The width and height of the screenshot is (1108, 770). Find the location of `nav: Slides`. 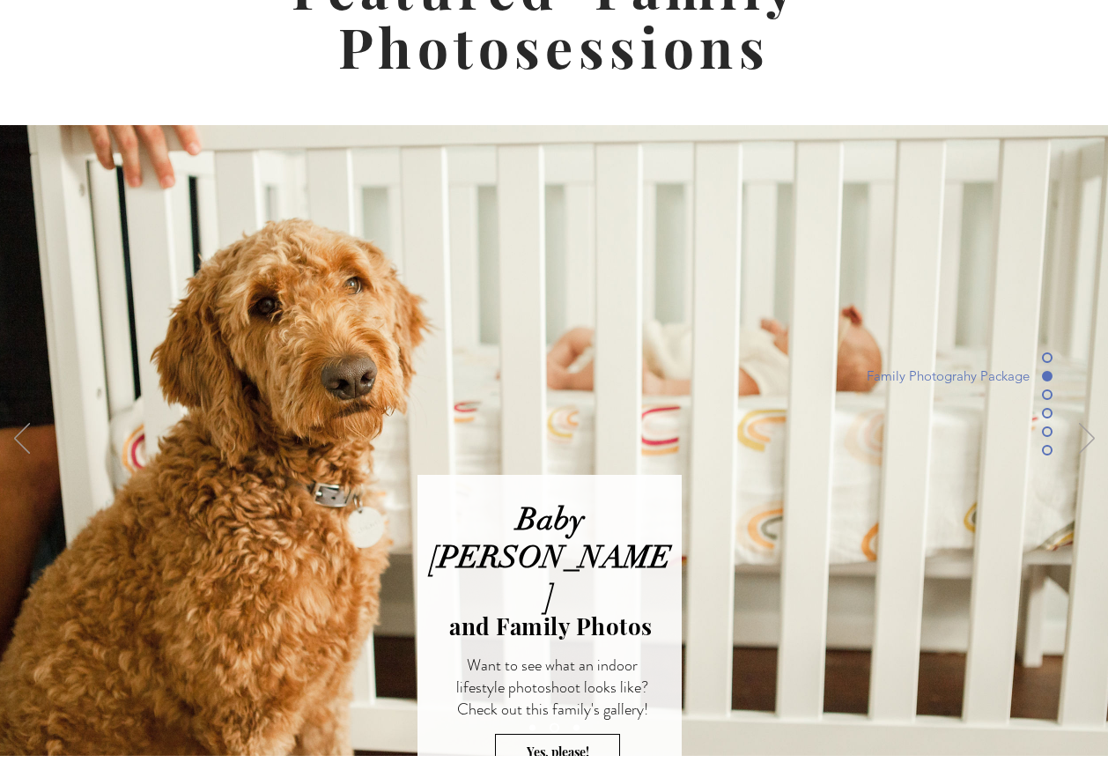

nav: Slides is located at coordinates (554, 727).